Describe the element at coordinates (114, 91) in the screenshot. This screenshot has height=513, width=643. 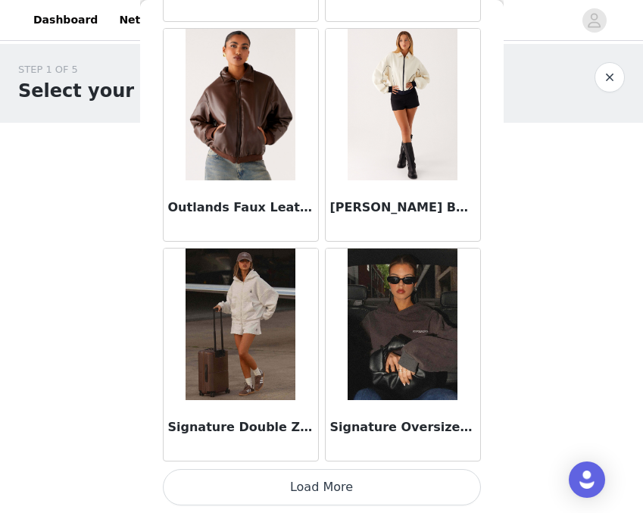
I see `h1: Select your styles!` at that location.